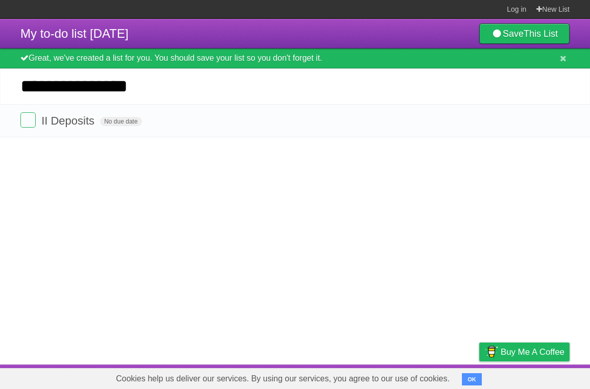  What do you see at coordinates (491, 352) in the screenshot?
I see `img: Buy me a coffee` at bounding box center [491, 352].